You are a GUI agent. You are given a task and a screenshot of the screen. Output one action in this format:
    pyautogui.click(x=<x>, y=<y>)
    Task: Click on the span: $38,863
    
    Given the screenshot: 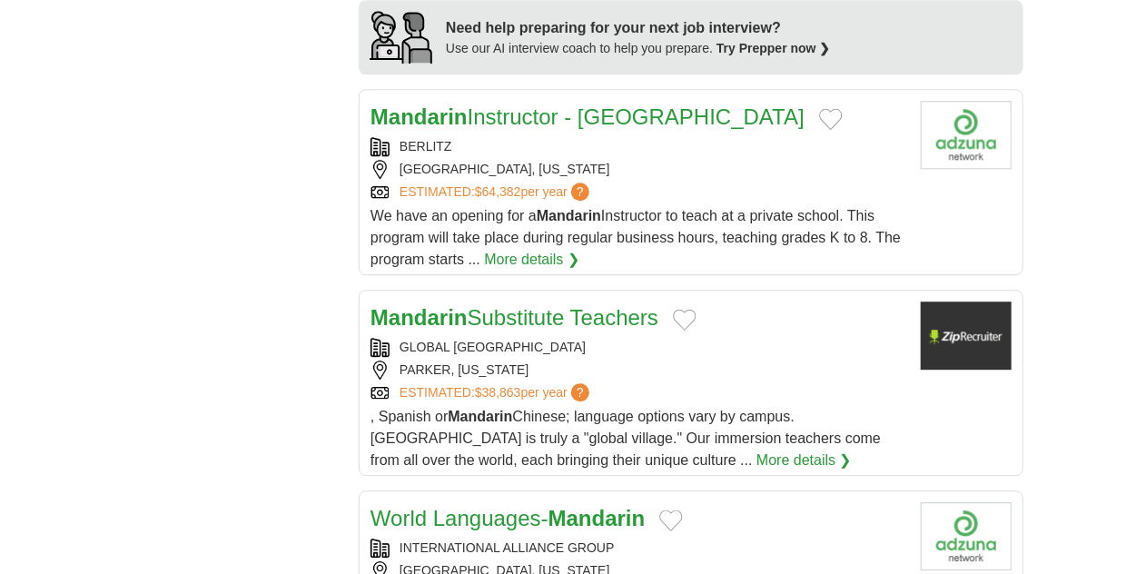 What is the action you would take?
    pyautogui.click(x=498, y=392)
    